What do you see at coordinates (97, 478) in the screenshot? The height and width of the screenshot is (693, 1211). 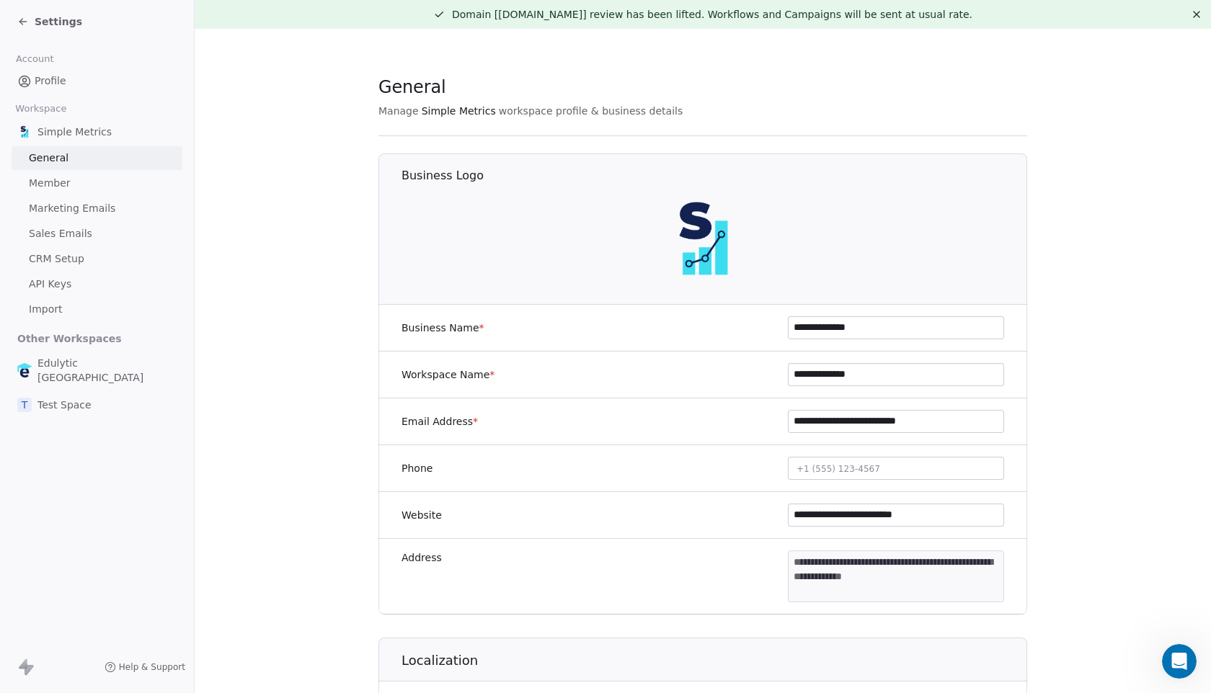 I see `button: Start recording` at bounding box center [97, 478].